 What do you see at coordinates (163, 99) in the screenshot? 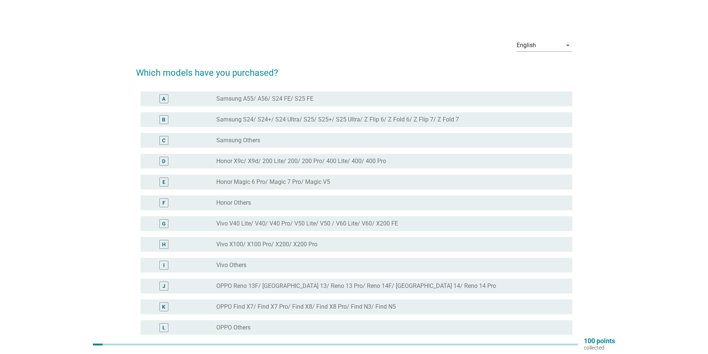
I see `div: A` at bounding box center [163, 99].